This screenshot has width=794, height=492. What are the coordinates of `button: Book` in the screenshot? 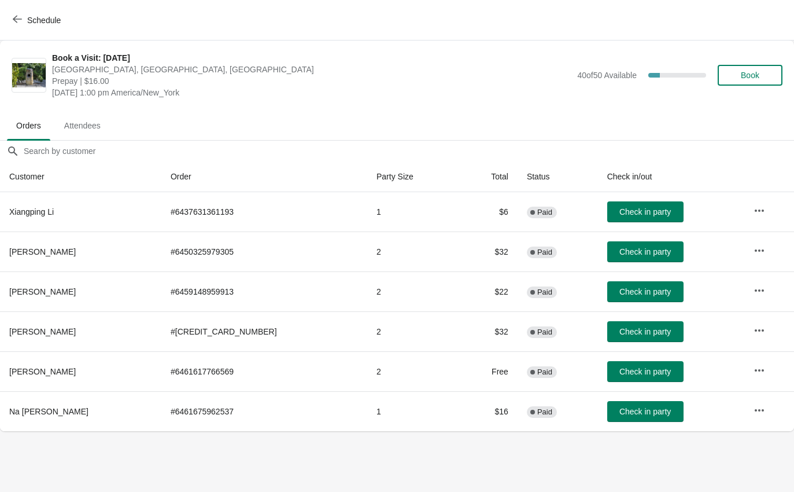 It's located at (750, 75).